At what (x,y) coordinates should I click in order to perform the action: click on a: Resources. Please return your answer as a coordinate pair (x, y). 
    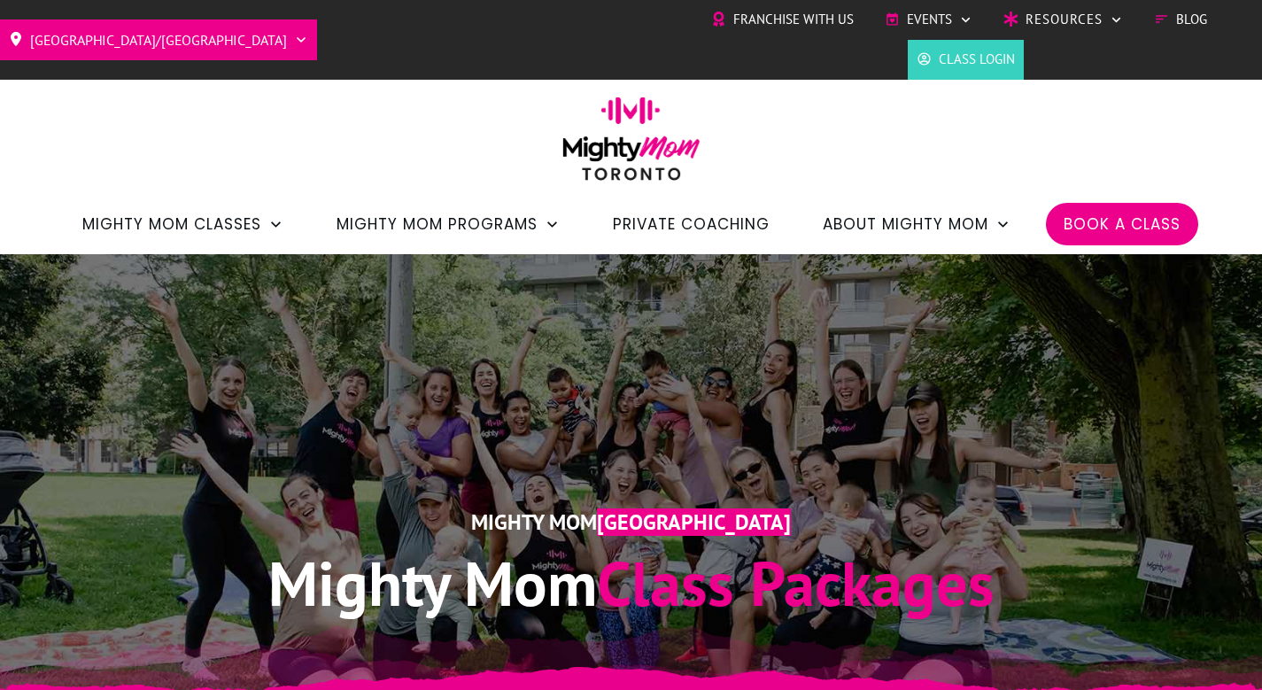
    Looking at the image, I should click on (1063, 19).